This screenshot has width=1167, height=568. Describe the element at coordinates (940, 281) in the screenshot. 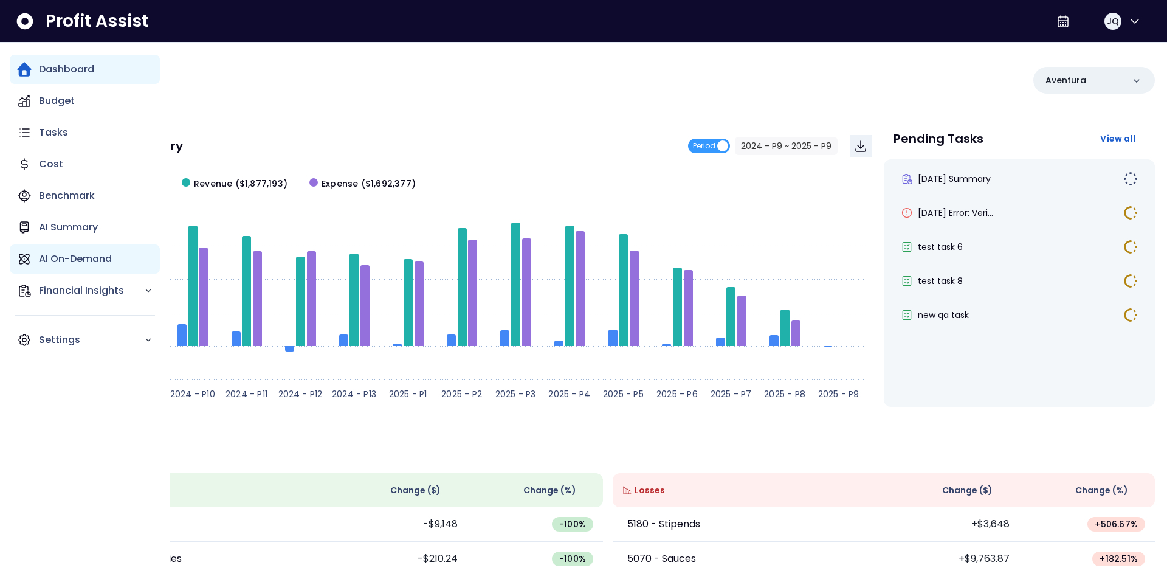

I see `span: test task 8` at that location.